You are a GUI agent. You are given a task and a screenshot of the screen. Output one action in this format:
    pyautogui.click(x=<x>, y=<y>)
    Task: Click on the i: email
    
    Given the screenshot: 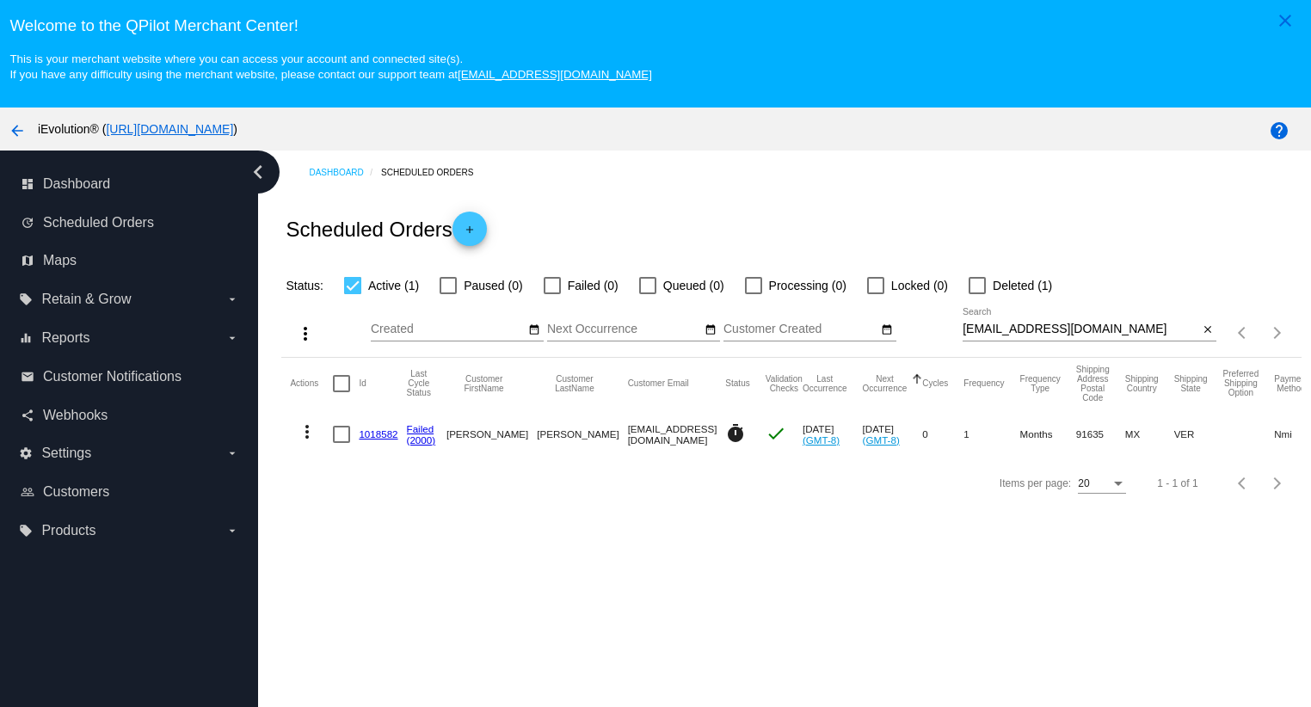 What is the action you would take?
    pyautogui.click(x=28, y=377)
    